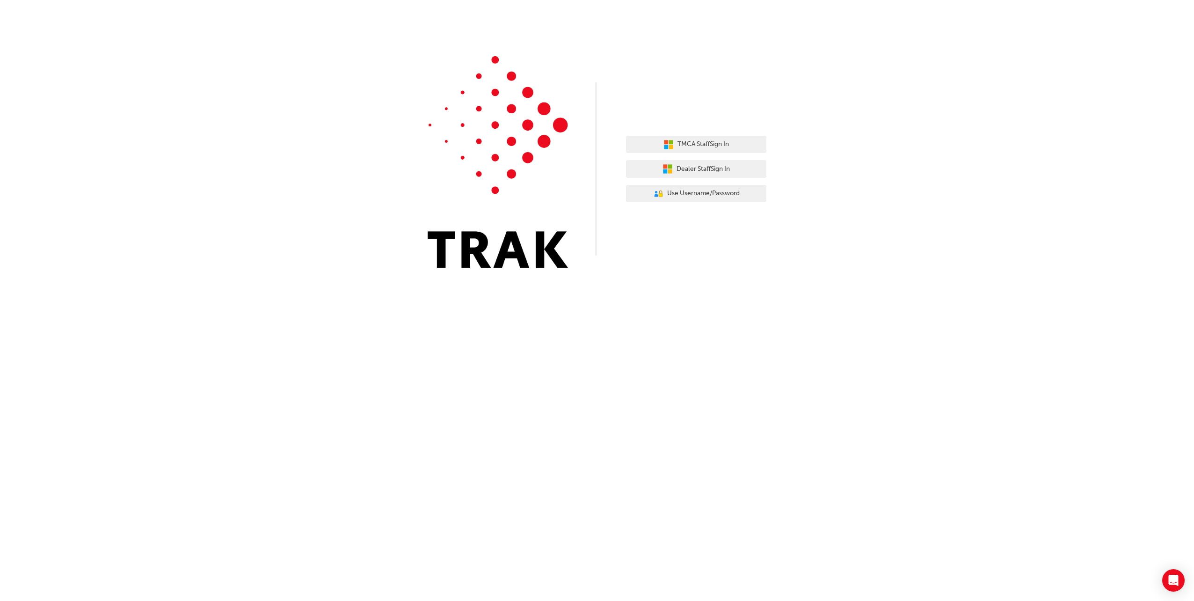 Image resolution: width=1194 pixels, height=601 pixels. I want to click on button: Use Username/Password, so click(696, 194).